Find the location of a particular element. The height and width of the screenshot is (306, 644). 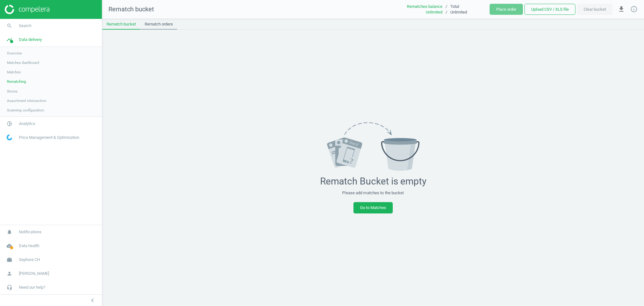

span: Price Management & Optimization is located at coordinates (49, 138).